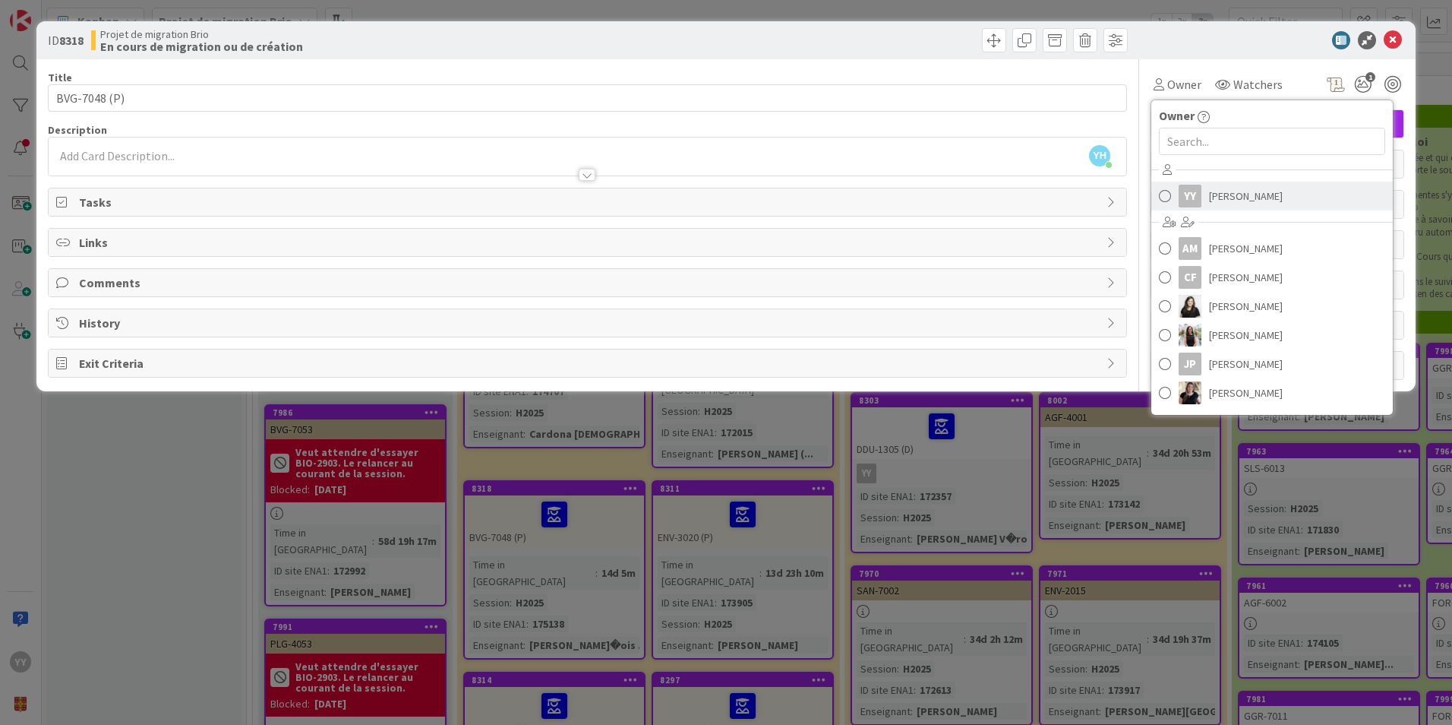 The image size is (1452, 725). I want to click on img: GC, so click(1190, 335).